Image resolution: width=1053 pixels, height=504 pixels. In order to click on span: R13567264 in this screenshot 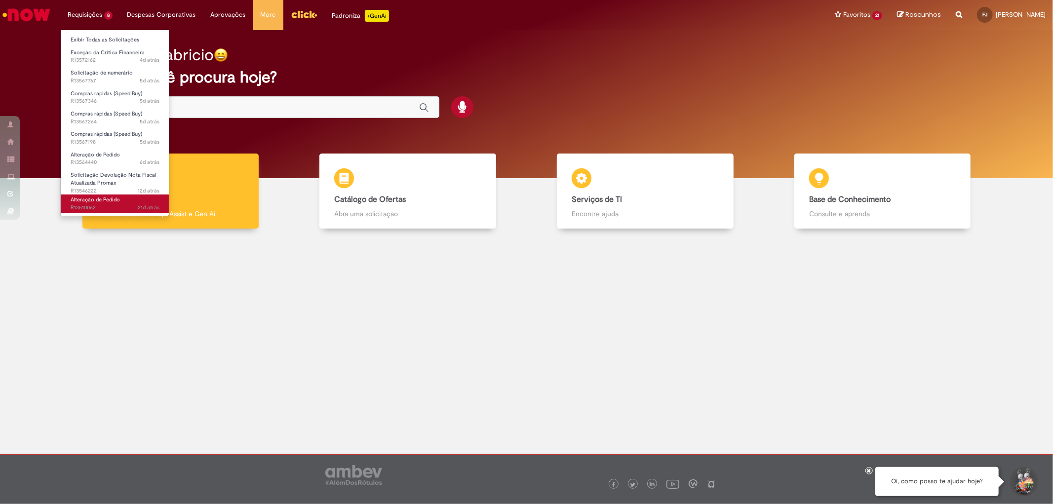, I will do `click(115, 122)`.